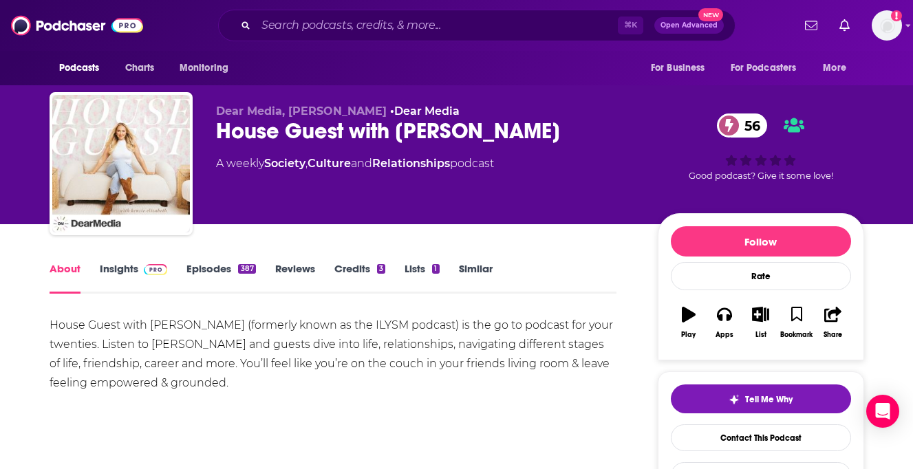 This screenshot has height=469, width=913. I want to click on div: Play, so click(688, 335).